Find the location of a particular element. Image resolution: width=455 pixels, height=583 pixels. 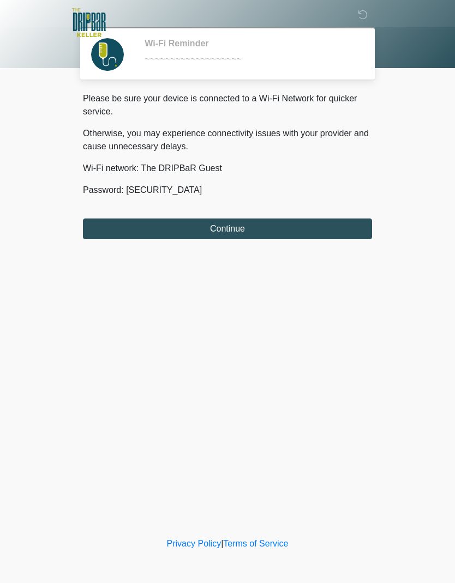

button: Continue is located at coordinates (227, 229).